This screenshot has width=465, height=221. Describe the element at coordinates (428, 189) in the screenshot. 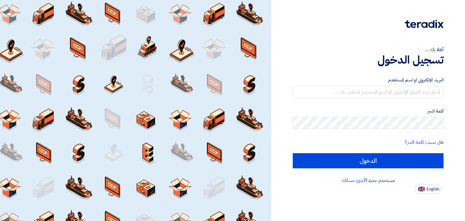

I see `button: English` at that location.